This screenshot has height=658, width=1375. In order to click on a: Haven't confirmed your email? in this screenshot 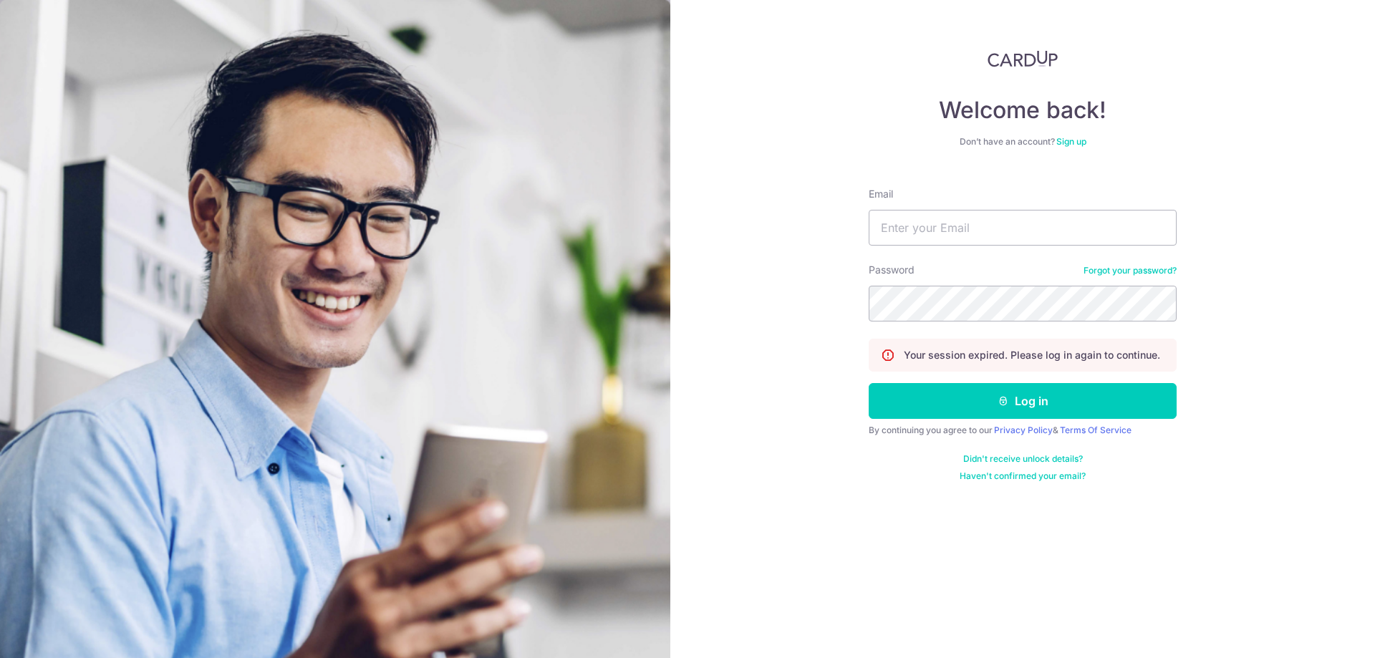, I will do `click(1022, 476)`.